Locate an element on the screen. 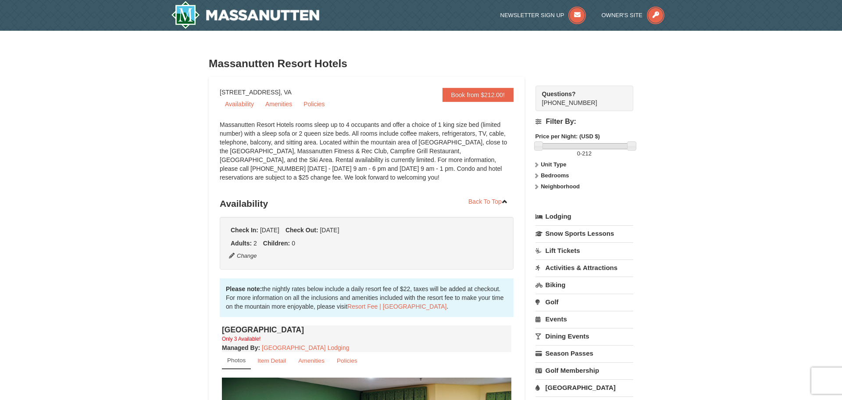 The height and width of the screenshot is (400, 842). span: Managed By is located at coordinates (240, 348).